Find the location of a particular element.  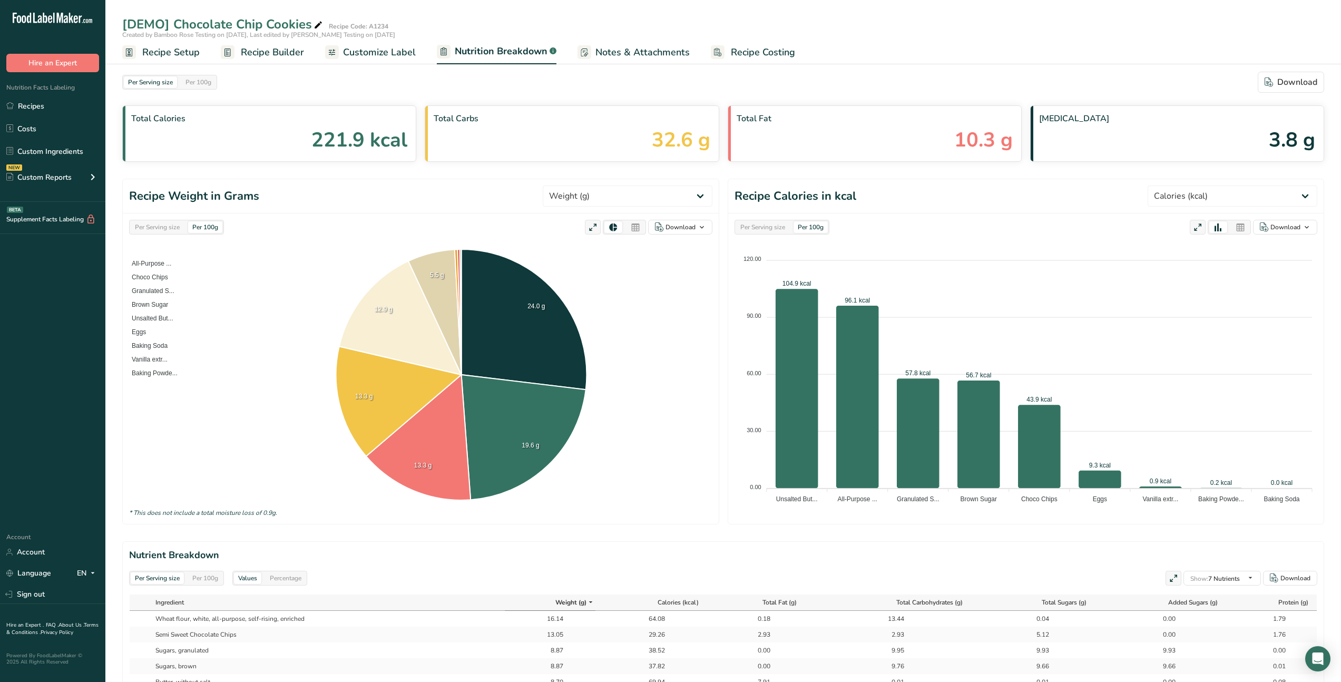

div: 38.52 is located at coordinates (652, 650).